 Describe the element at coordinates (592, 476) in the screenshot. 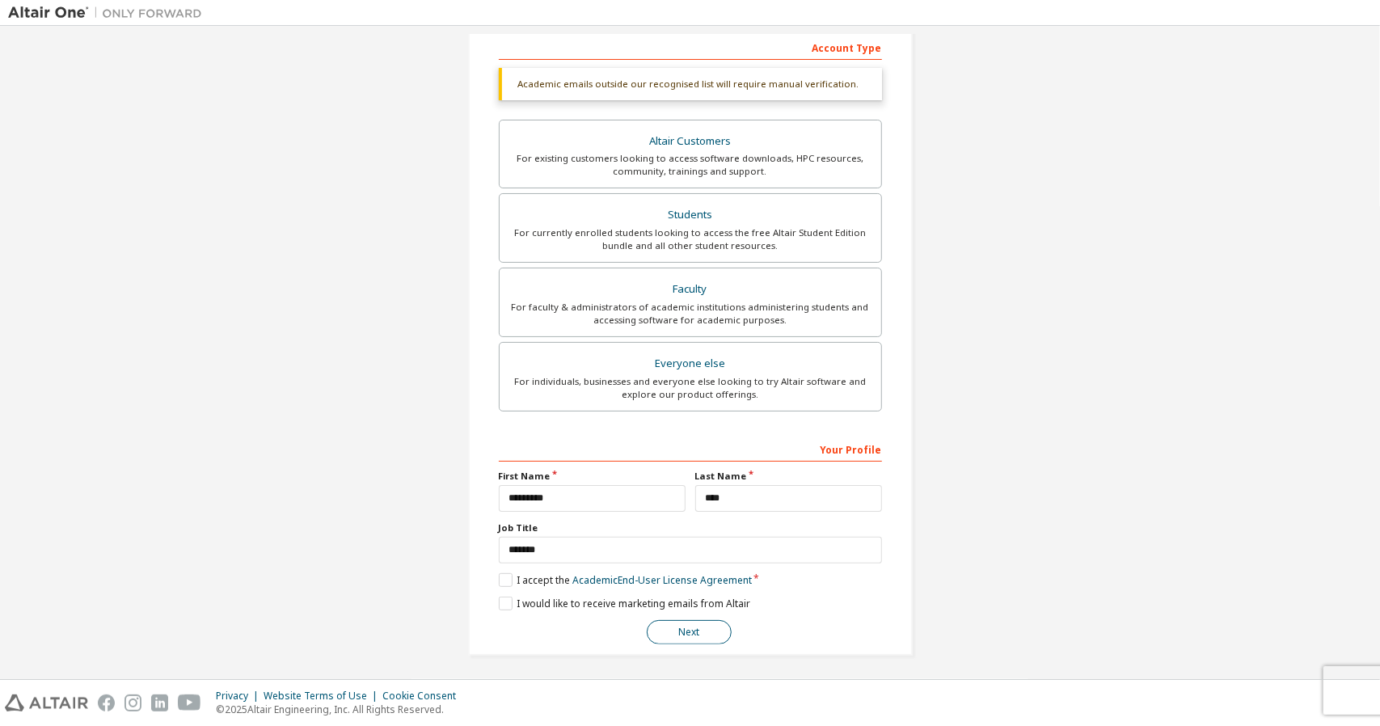

I see `label: First Name` at that location.